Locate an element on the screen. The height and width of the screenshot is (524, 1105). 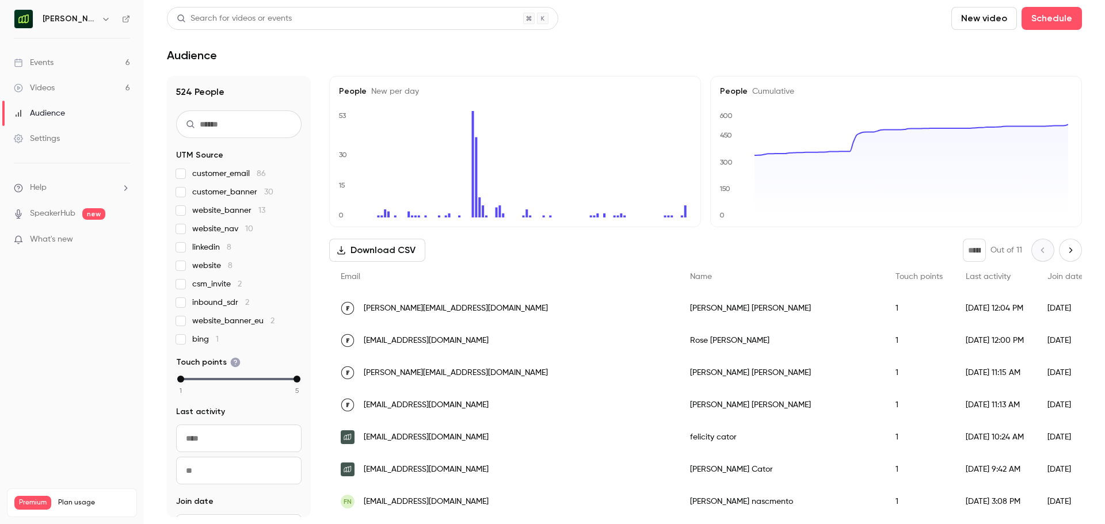
span: linkedin is located at coordinates (212, 247).